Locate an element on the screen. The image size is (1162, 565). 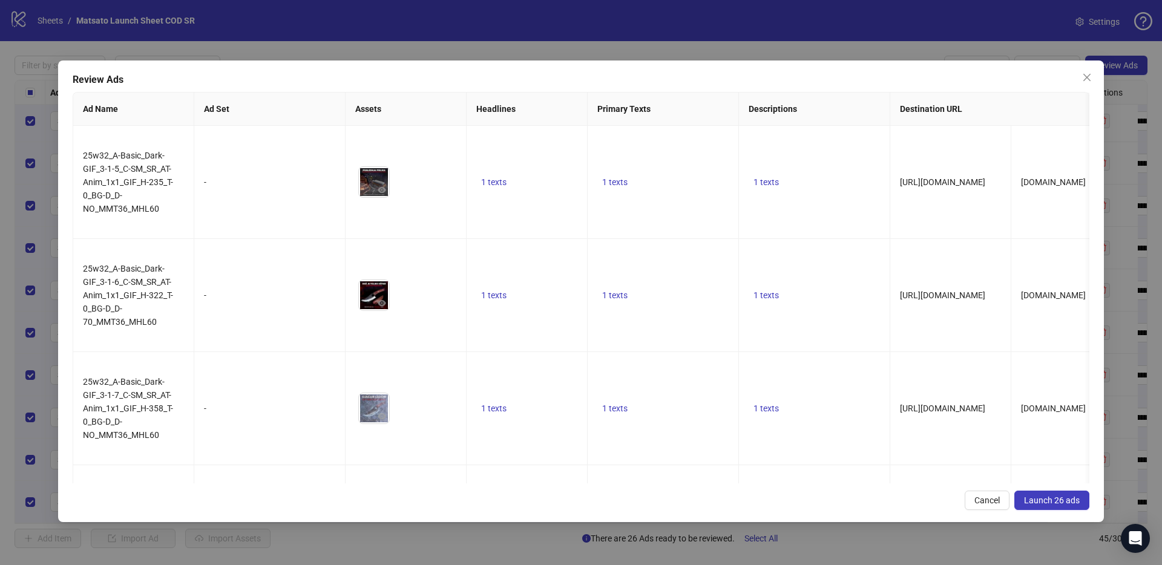
button: Launch 26 ads is located at coordinates (1052, 501).